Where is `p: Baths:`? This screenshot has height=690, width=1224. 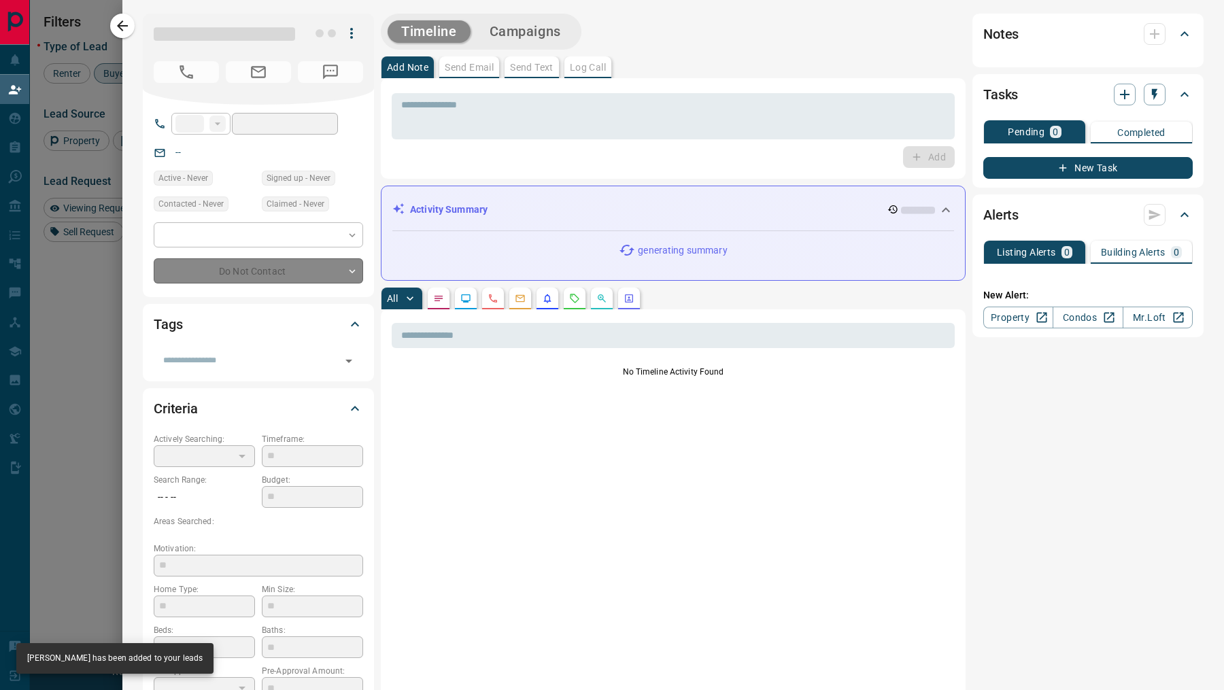
p: Baths: is located at coordinates (312, 630).